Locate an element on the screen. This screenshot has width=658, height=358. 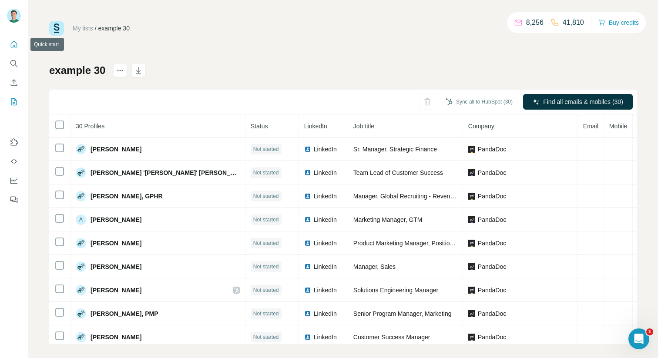
button: Use Surfe API is located at coordinates (14, 161).